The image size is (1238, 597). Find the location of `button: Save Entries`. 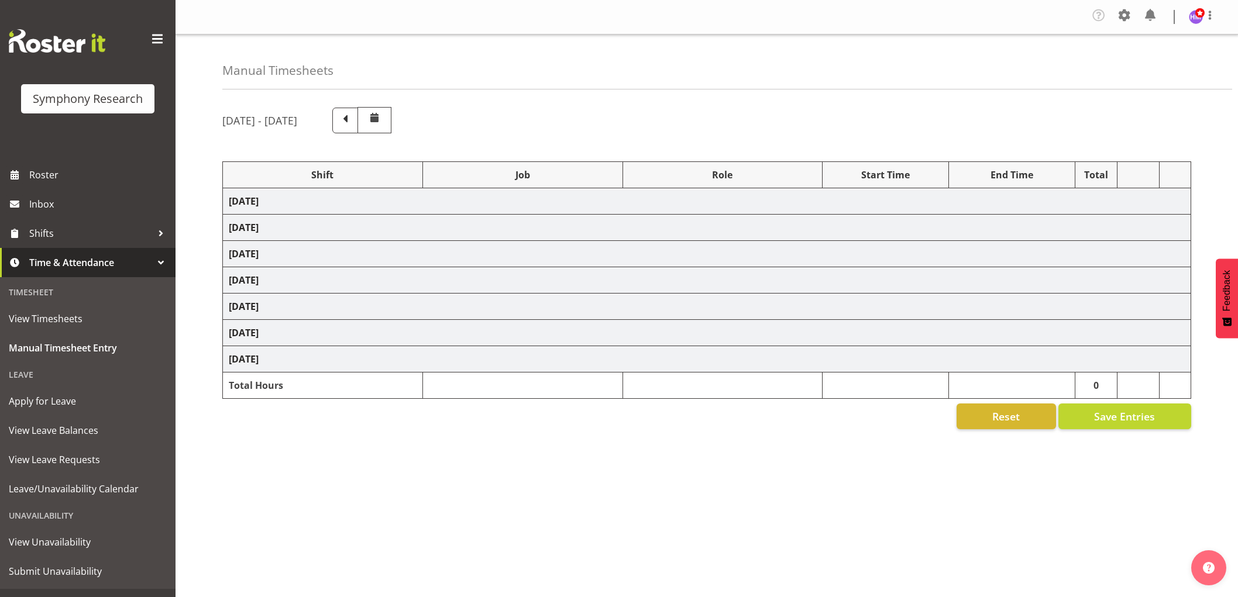

button: Save Entries is located at coordinates (1124, 417).